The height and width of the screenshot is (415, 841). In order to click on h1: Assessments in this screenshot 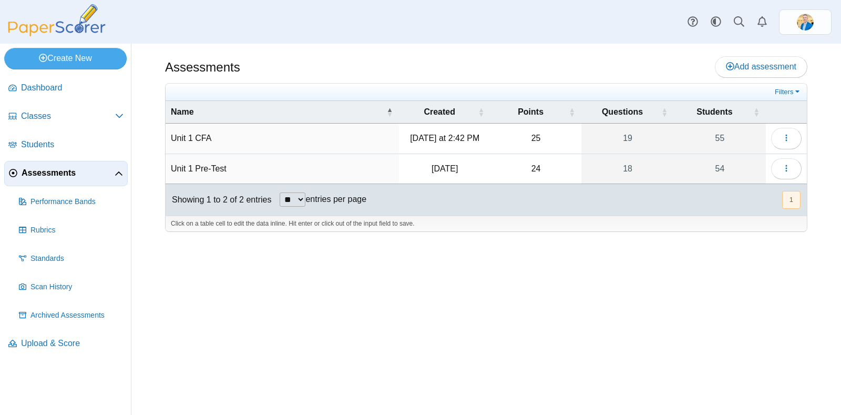, I will do `click(202, 67)`.